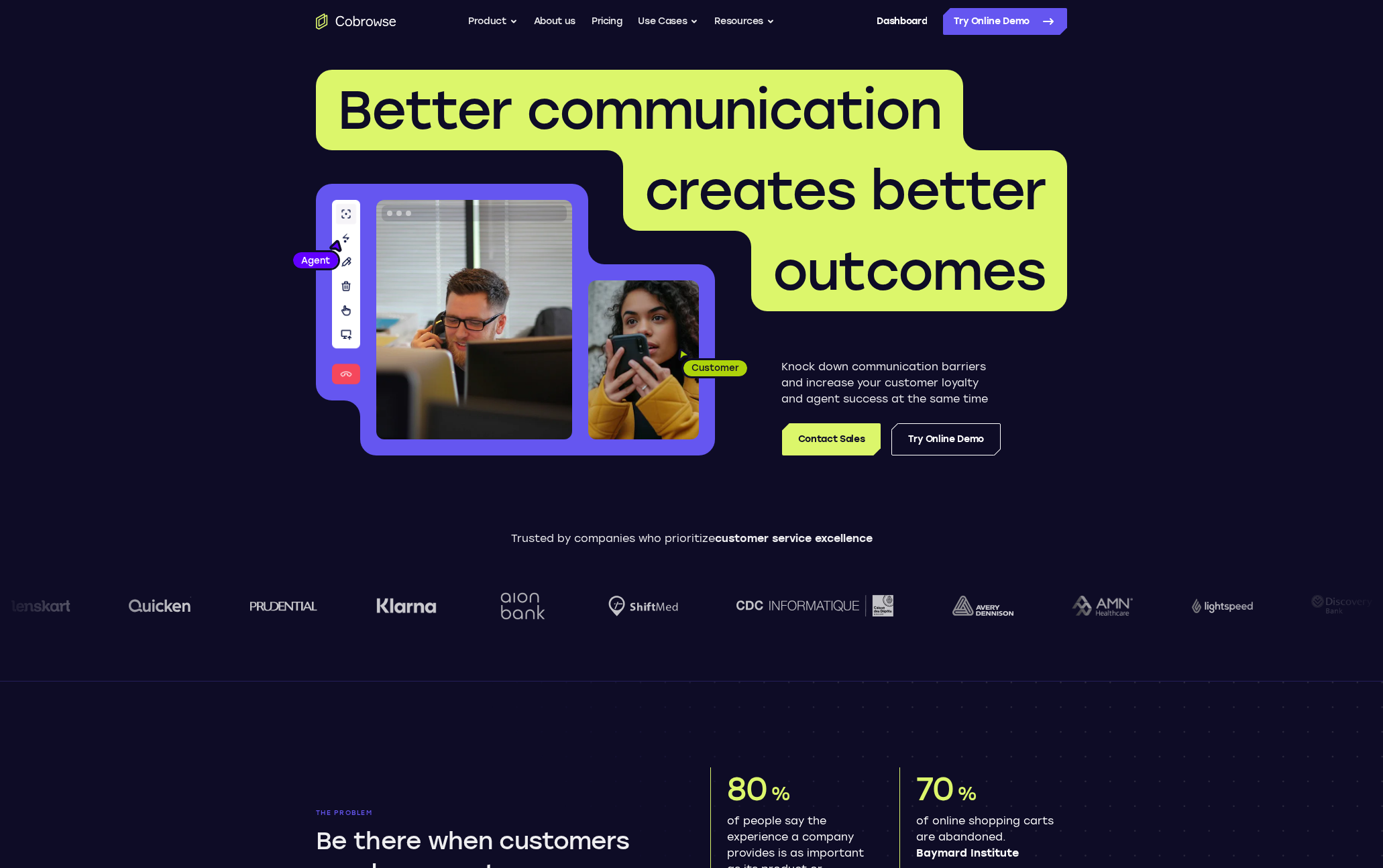 The height and width of the screenshot is (868, 1383). I want to click on img: Aion Bank, so click(514, 606).